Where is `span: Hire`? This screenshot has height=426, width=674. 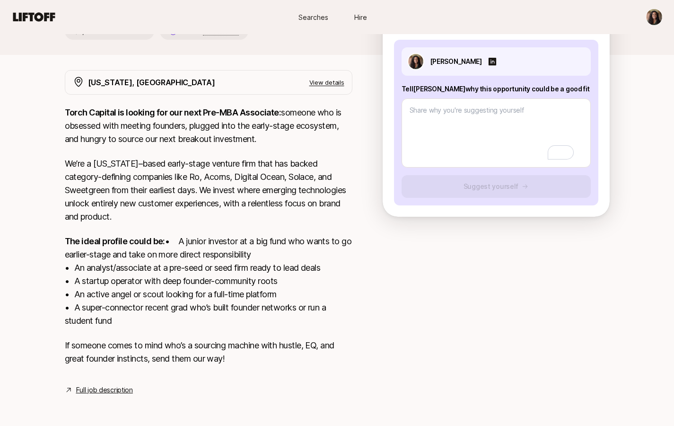
span: Hire is located at coordinates (360, 17).